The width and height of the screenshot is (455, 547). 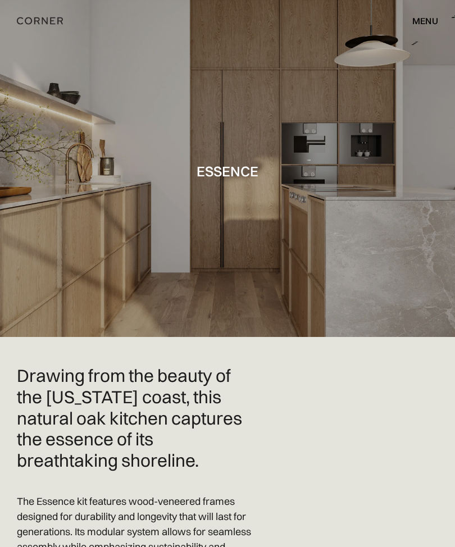 What do you see at coordinates (227, 171) in the screenshot?
I see `h1: Essence` at bounding box center [227, 171].